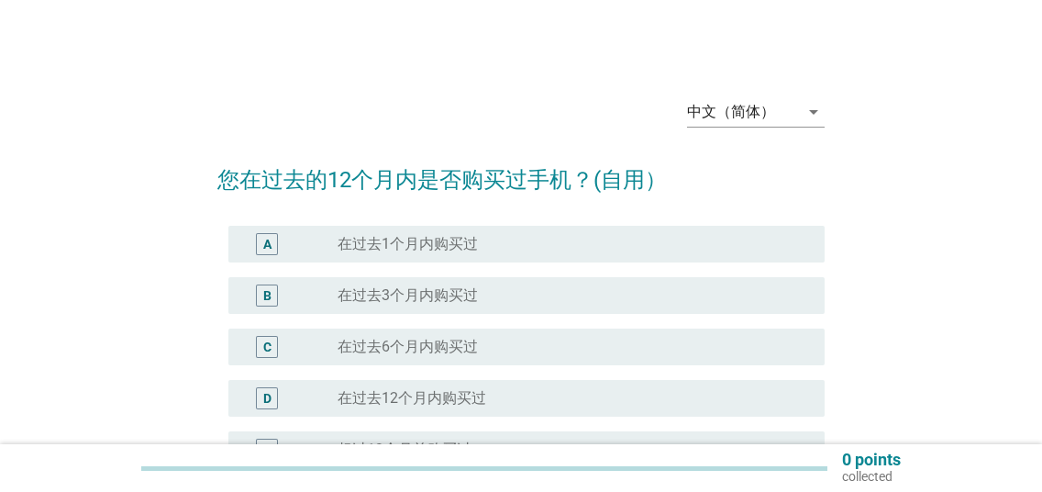 This screenshot has width=1042, height=492. I want to click on p: collected, so click(872, 476).